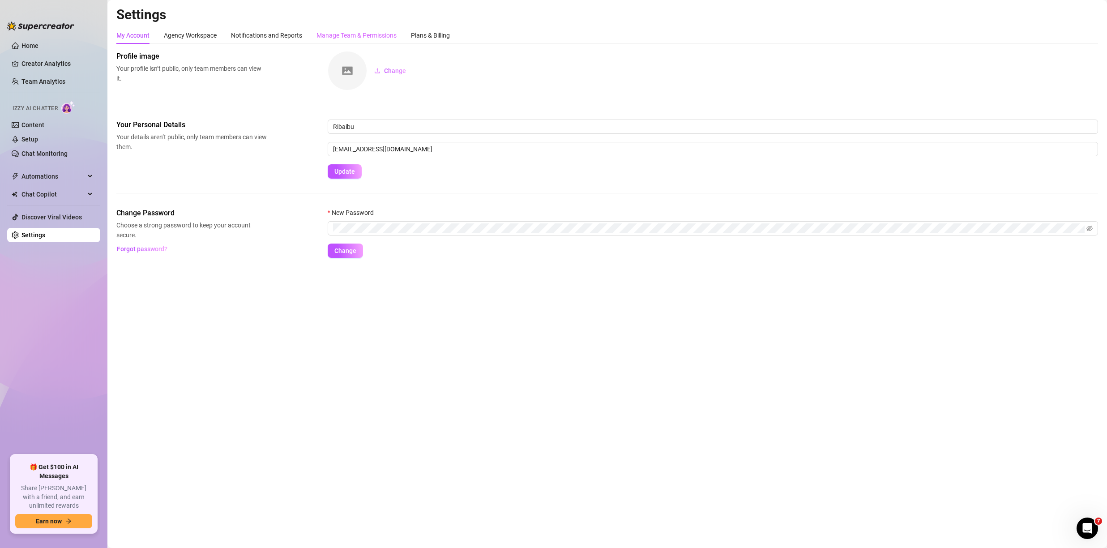  Describe the element at coordinates (607, 15) in the screenshot. I see `h2: Settings` at that location.